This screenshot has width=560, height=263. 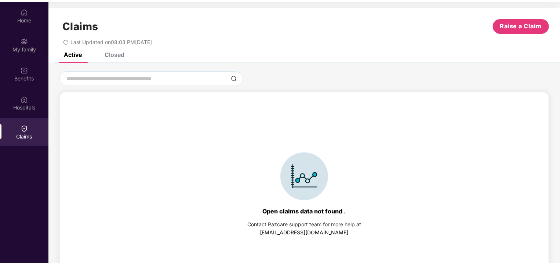 I want to click on span: redo, so click(x=66, y=42).